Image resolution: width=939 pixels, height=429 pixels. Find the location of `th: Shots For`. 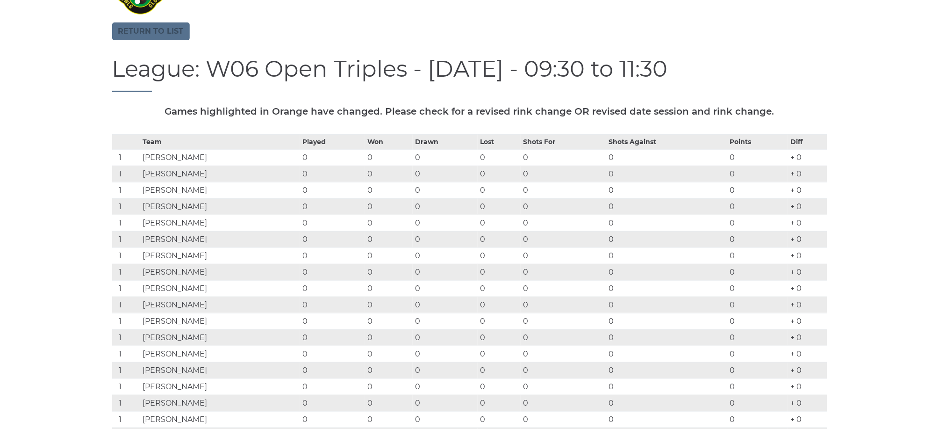

th: Shots For is located at coordinates (563, 142).